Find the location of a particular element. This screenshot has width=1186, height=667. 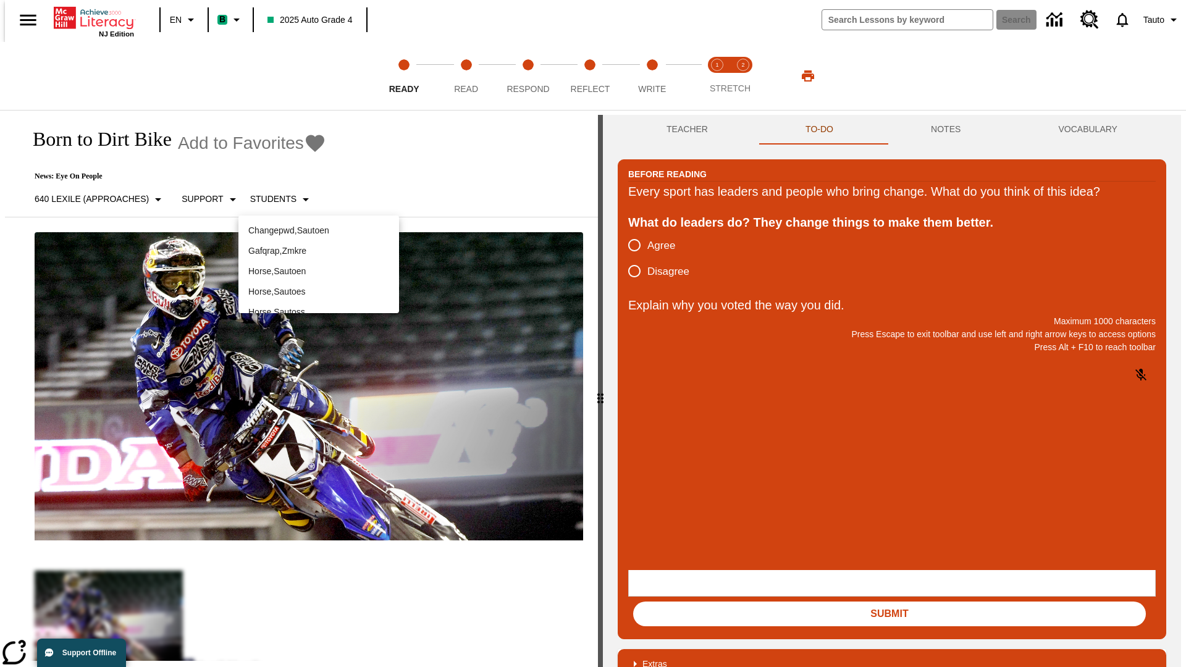

p: Horse , Sautoes is located at coordinates (319, 291).